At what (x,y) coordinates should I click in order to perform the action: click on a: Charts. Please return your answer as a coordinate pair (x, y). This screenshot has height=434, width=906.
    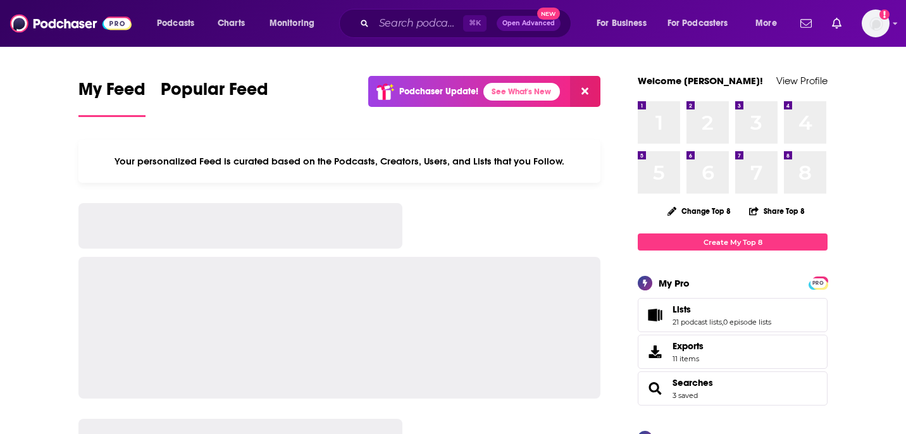
    Looking at the image, I should click on (231, 23).